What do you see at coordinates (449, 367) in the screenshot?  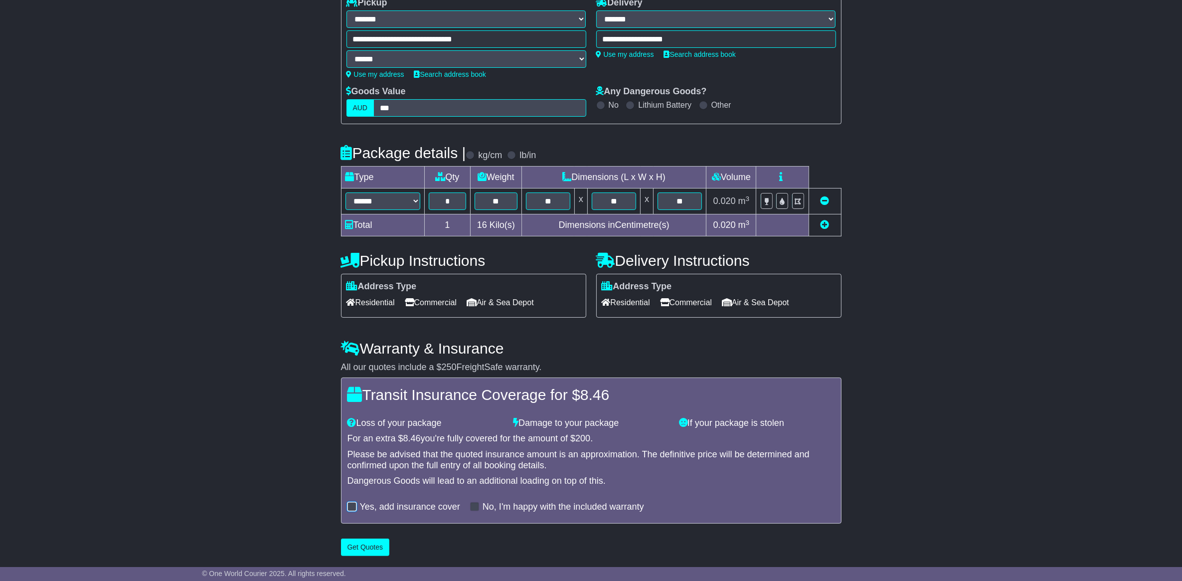 I see `span: 250` at bounding box center [449, 367].